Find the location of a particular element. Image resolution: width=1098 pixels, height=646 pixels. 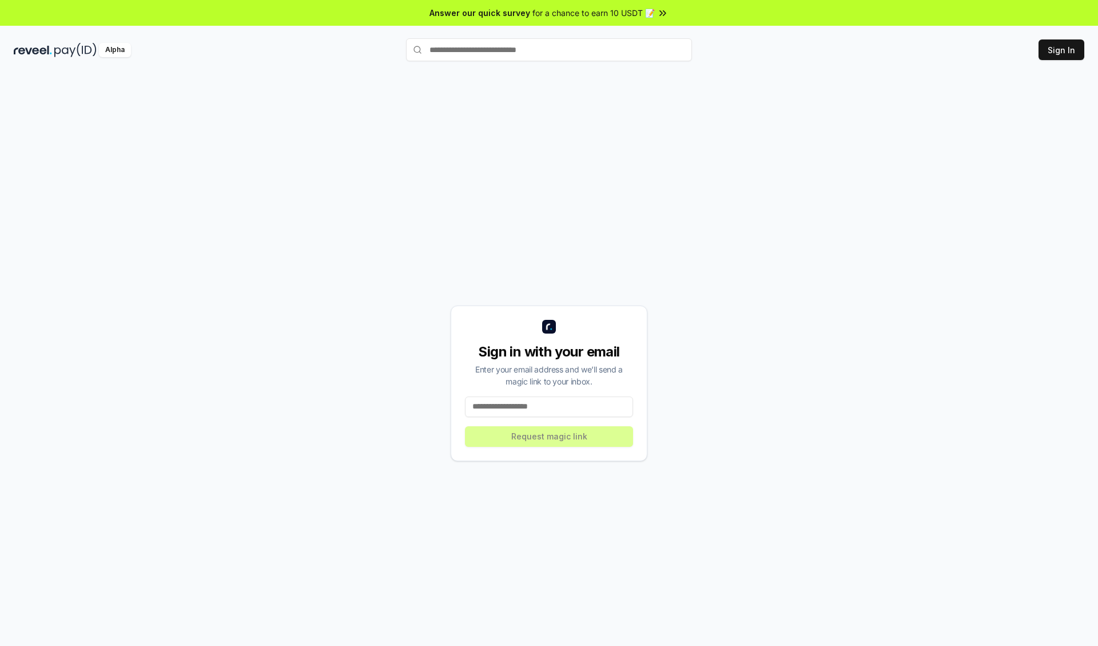

div: Alpha is located at coordinates (115, 50).